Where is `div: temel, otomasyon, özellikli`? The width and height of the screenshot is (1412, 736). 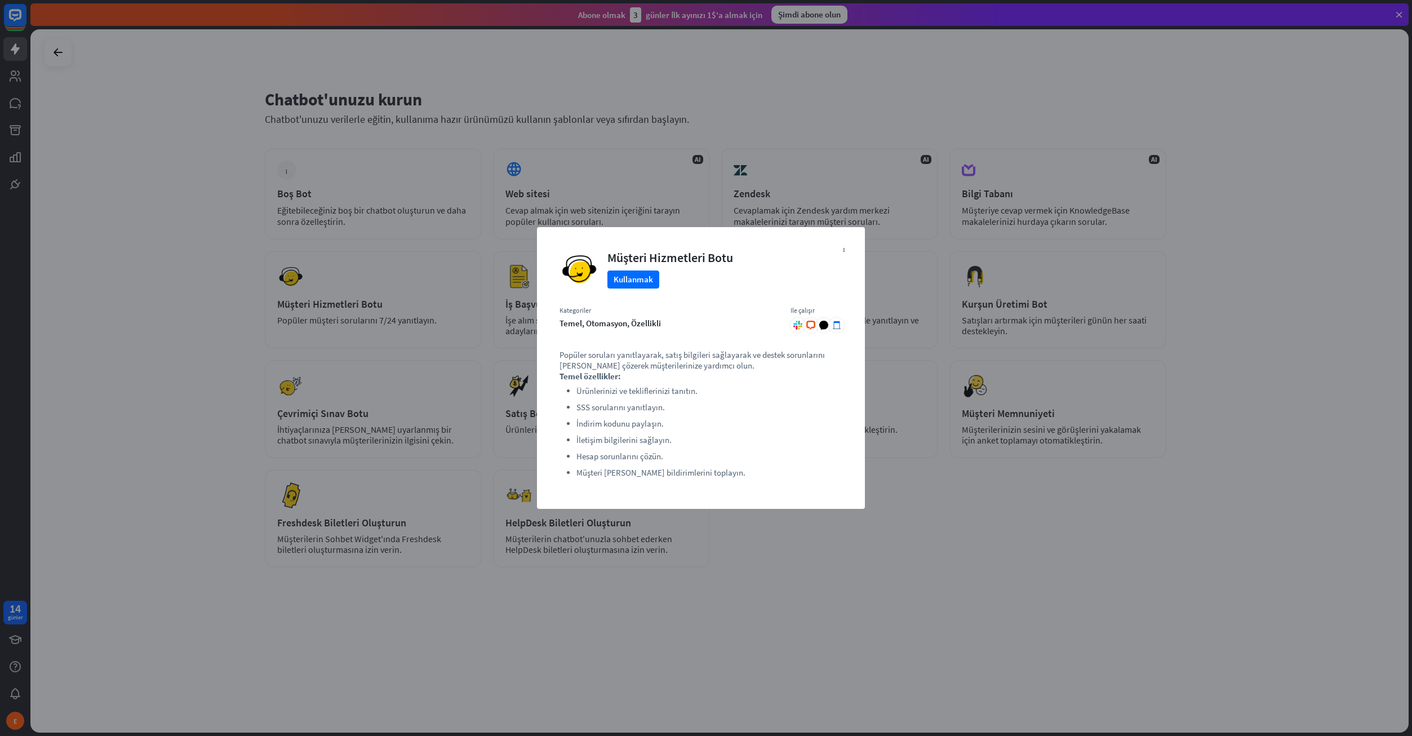
div: temel, otomasyon, özellikli is located at coordinates (670, 323).